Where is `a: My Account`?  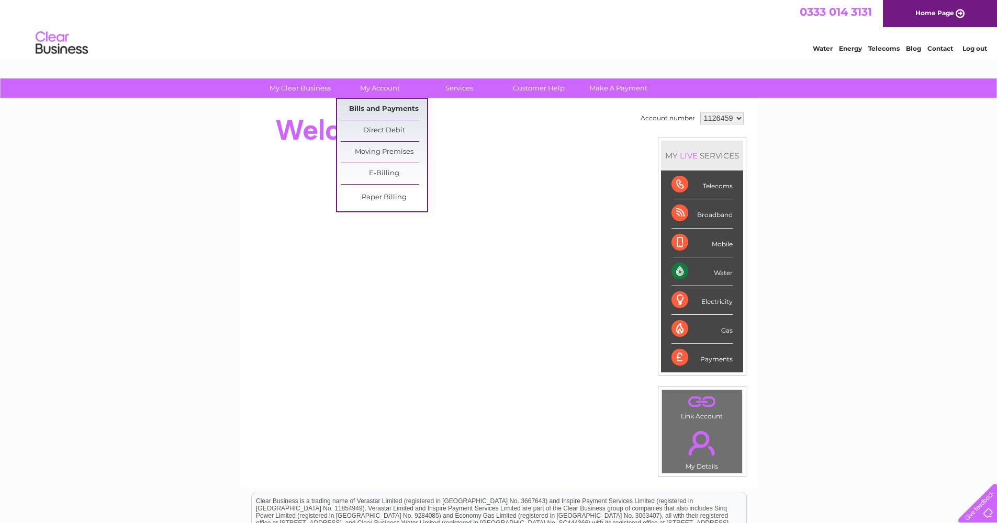
a: My Account is located at coordinates (379, 88).